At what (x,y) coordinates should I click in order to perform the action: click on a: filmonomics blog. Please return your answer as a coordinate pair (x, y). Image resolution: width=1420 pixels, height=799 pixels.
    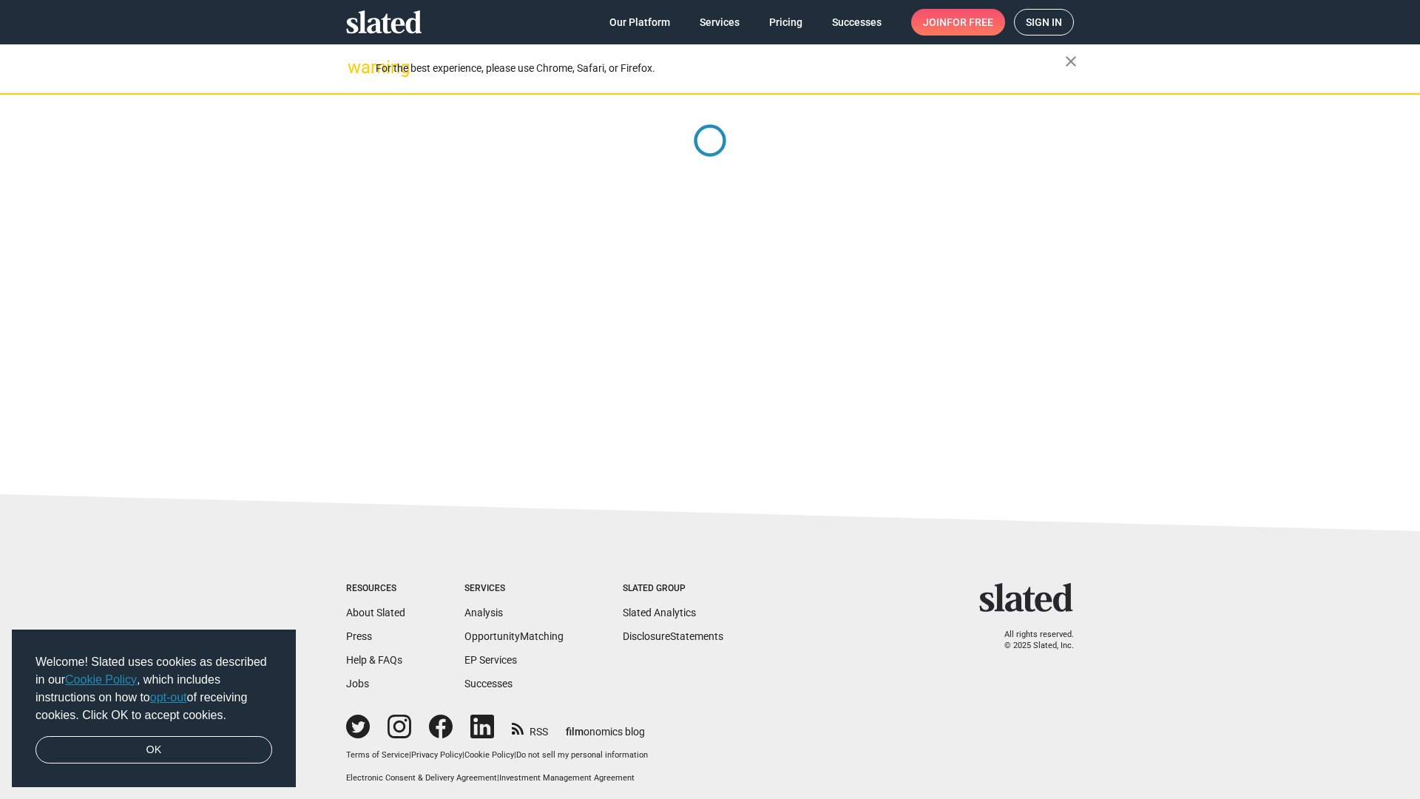
    Looking at the image, I should click on (605, 726).